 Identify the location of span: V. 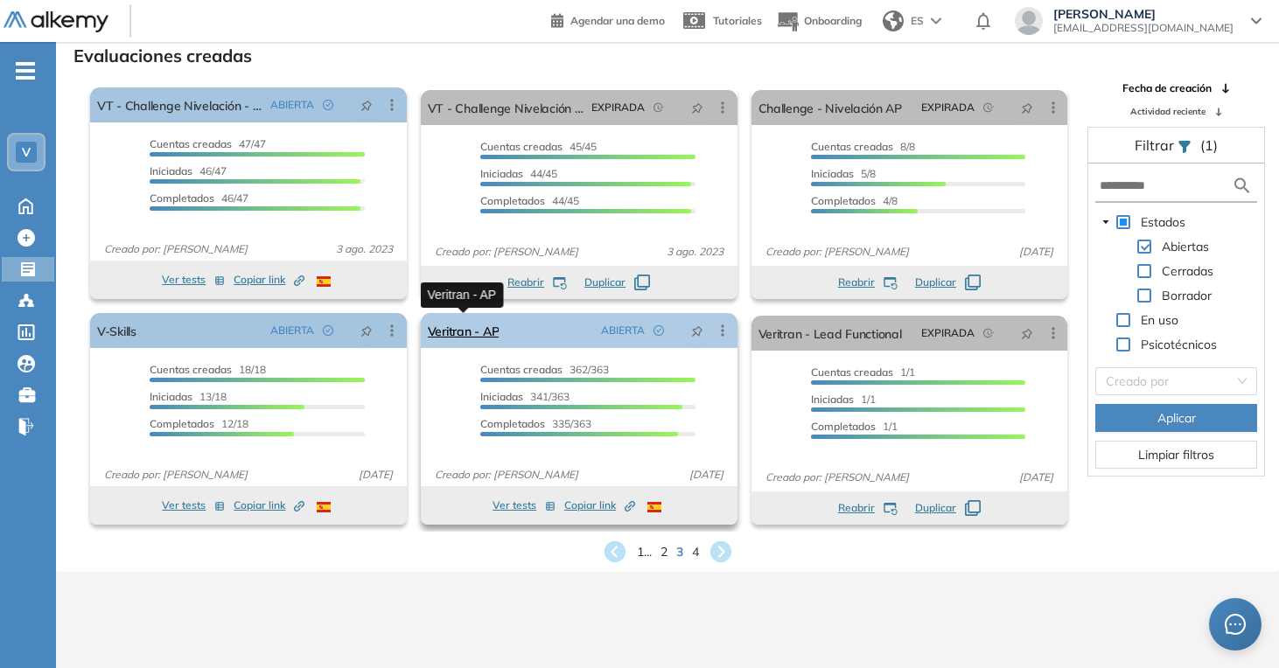
(26, 152).